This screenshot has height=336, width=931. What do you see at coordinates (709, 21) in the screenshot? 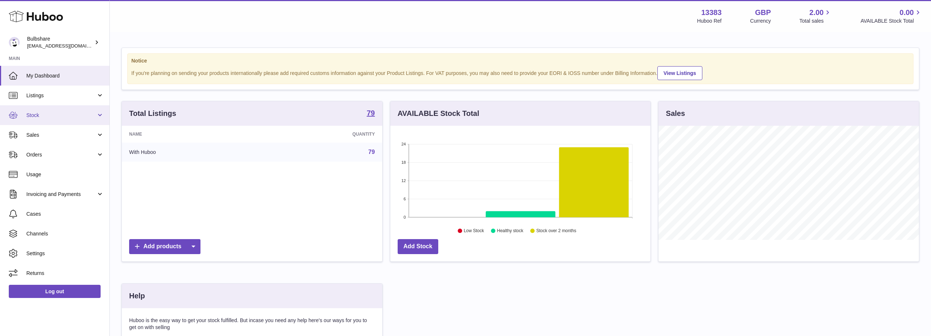
I see `div: Huboo Ref` at bounding box center [709, 21].